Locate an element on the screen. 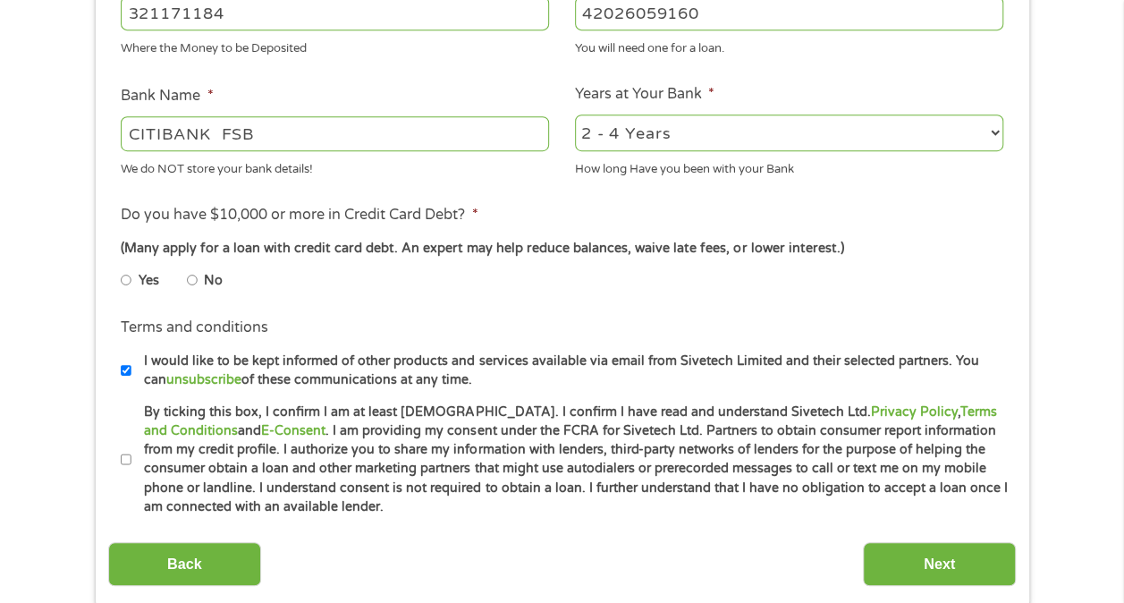 The height and width of the screenshot is (603, 1124). input: Next is located at coordinates (939, 563).